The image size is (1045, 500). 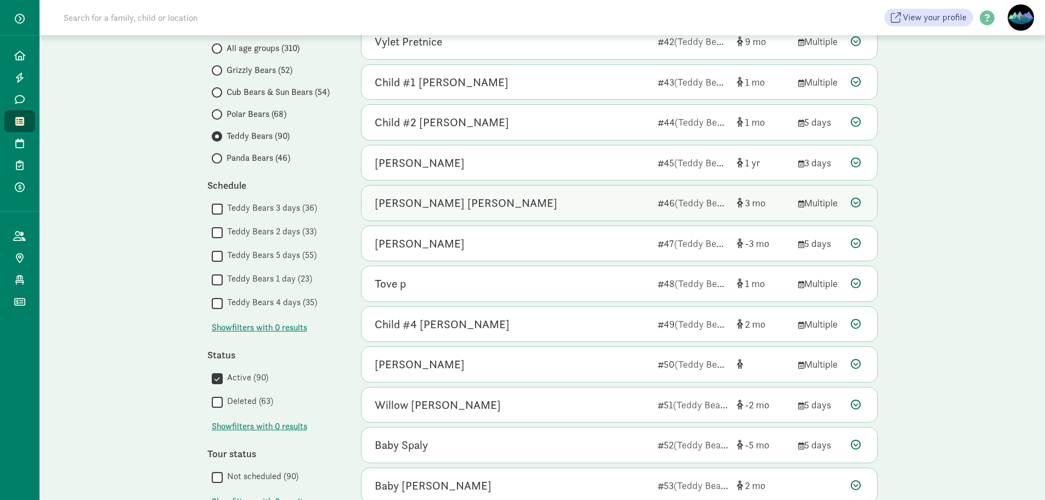 What do you see at coordinates (269, 255) in the screenshot?
I see `label: Teddy Bears 5 days (55)` at bounding box center [269, 255].